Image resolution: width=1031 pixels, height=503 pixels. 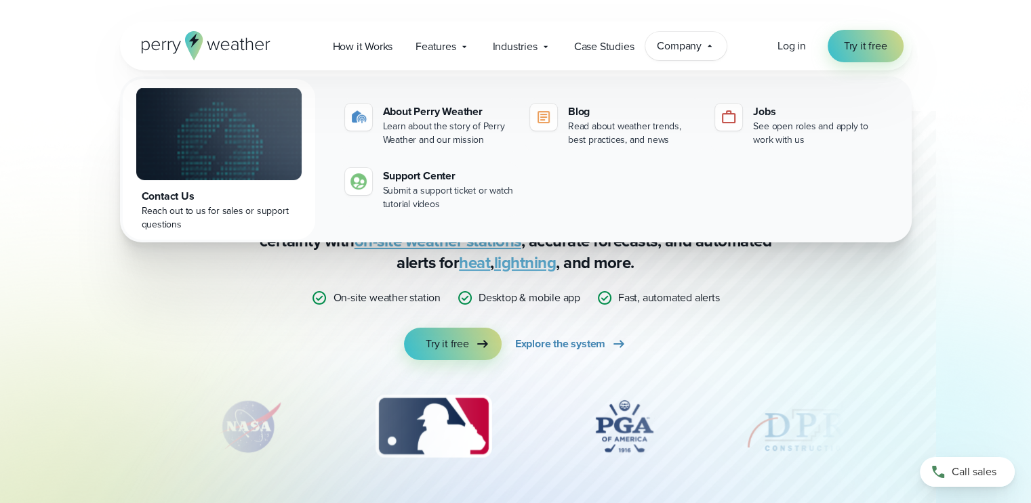 I want to click on div: Submit a support ticket or watch tutorial videos, so click(x=448, y=198).